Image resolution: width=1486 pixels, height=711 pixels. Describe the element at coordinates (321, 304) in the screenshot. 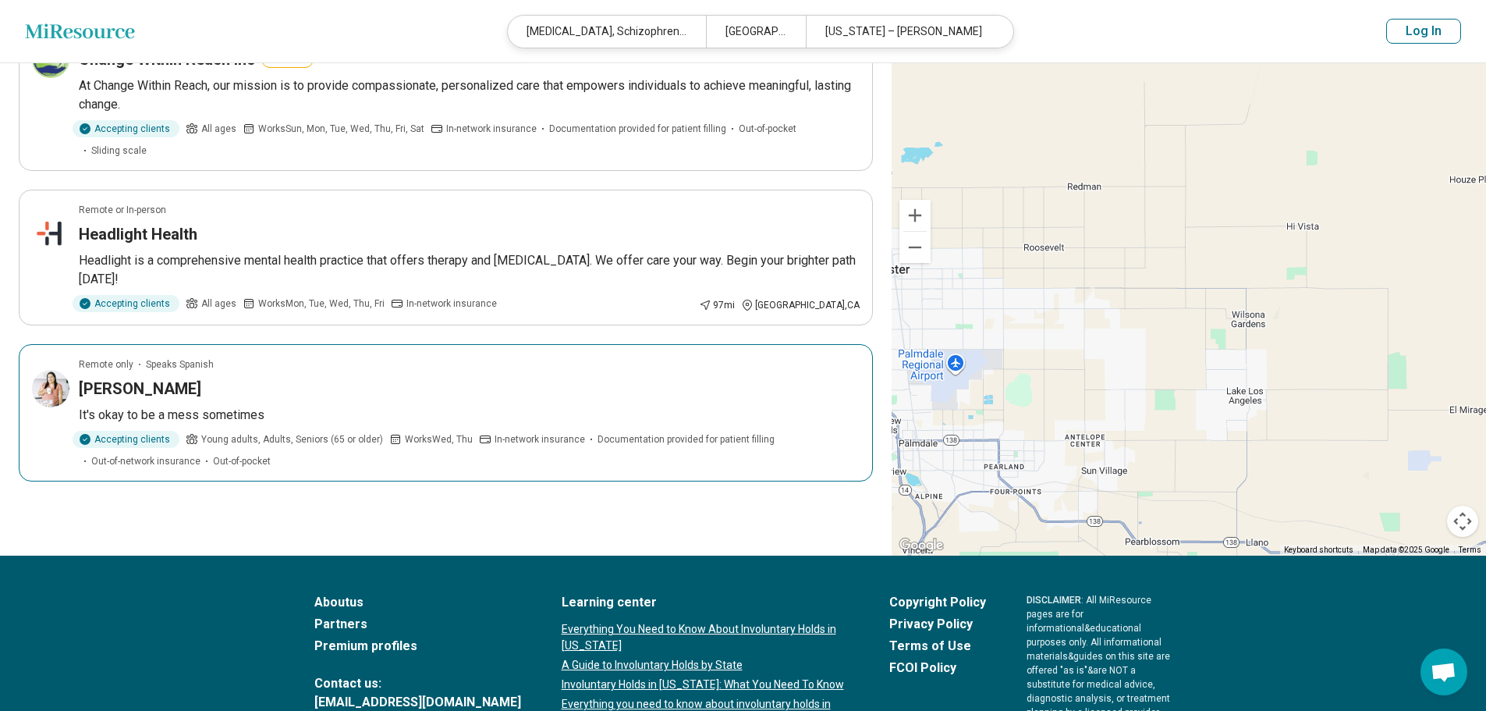

I see `span: Works Mon, Tue, Wed, Thu, Fri` at that location.